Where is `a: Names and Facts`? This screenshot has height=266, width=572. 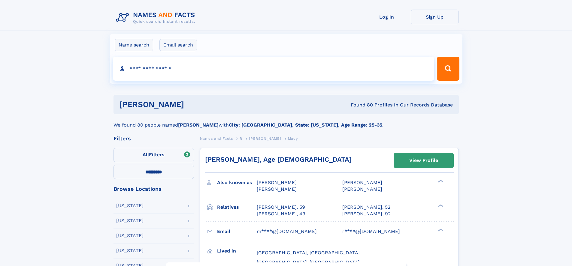 a: Names and Facts is located at coordinates (216, 138).